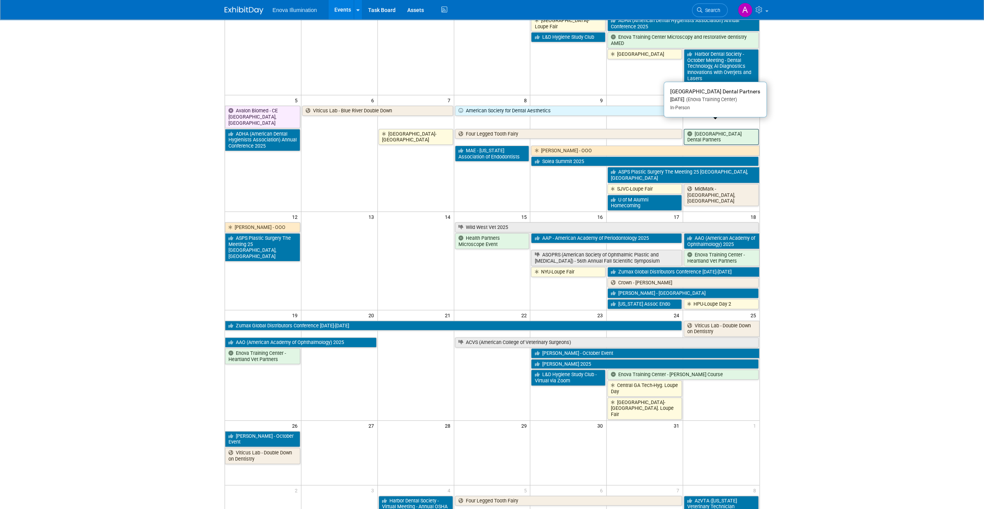 The height and width of the screenshot is (509, 984). Describe the element at coordinates (606, 238) in the screenshot. I see `a: AAP - American Academy of Periodontology 2025` at that location.